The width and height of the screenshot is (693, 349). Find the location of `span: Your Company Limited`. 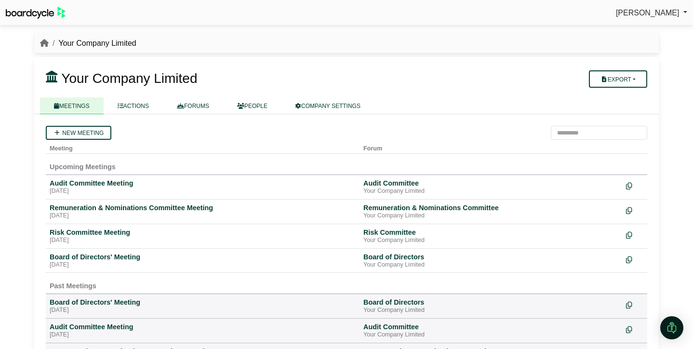

span: Your Company Limited is located at coordinates (129, 78).